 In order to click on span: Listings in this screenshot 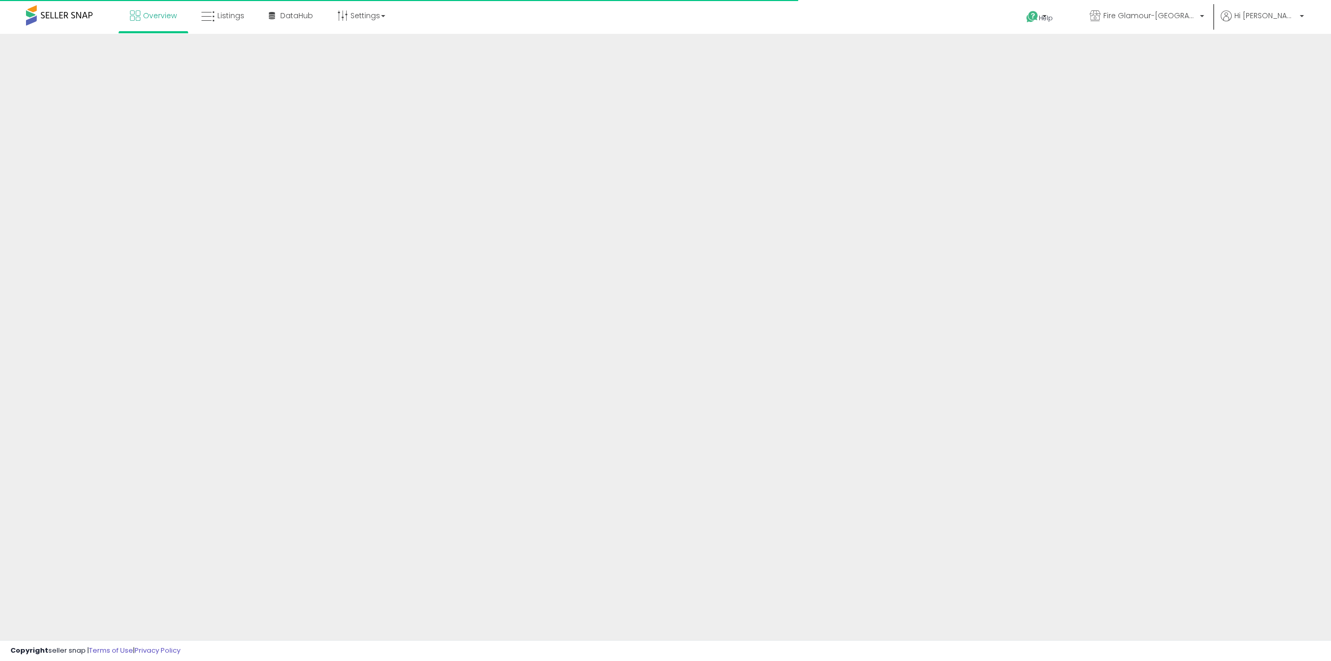, I will do `click(231, 16)`.